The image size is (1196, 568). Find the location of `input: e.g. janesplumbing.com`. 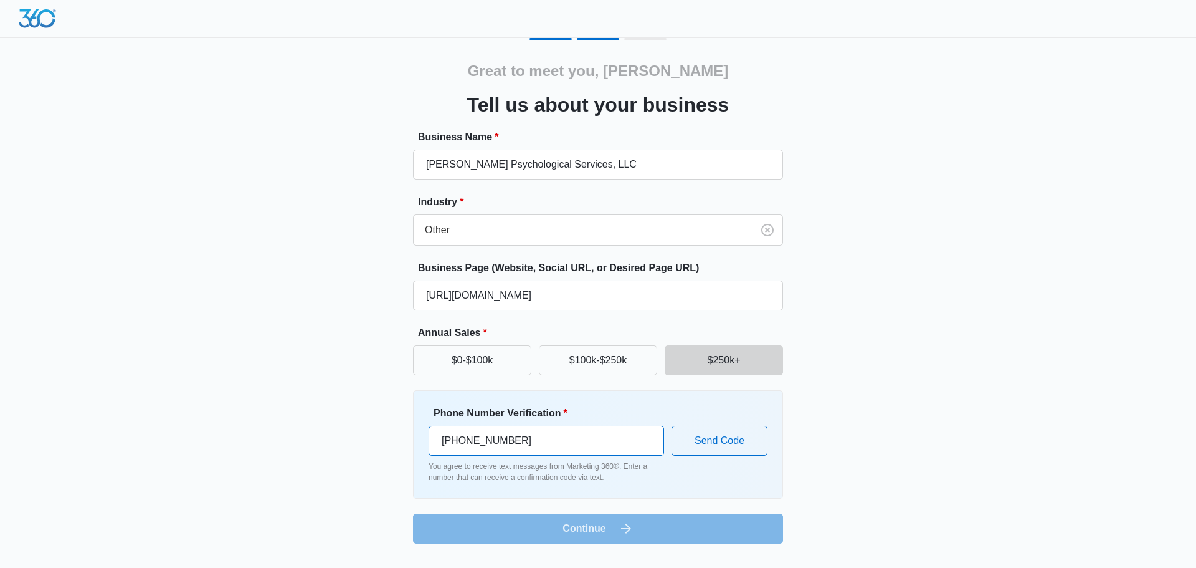

input: e.g. janesplumbing.com is located at coordinates (598, 295).